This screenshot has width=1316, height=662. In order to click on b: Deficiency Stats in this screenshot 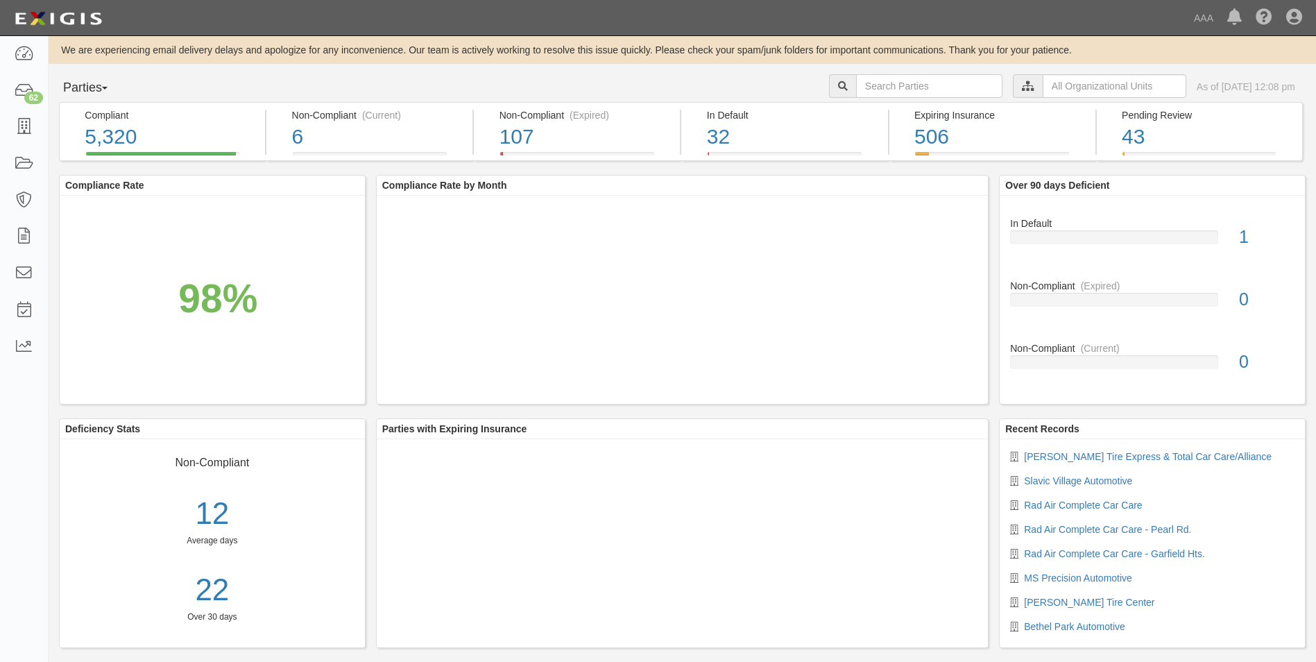, I will do `click(103, 429)`.